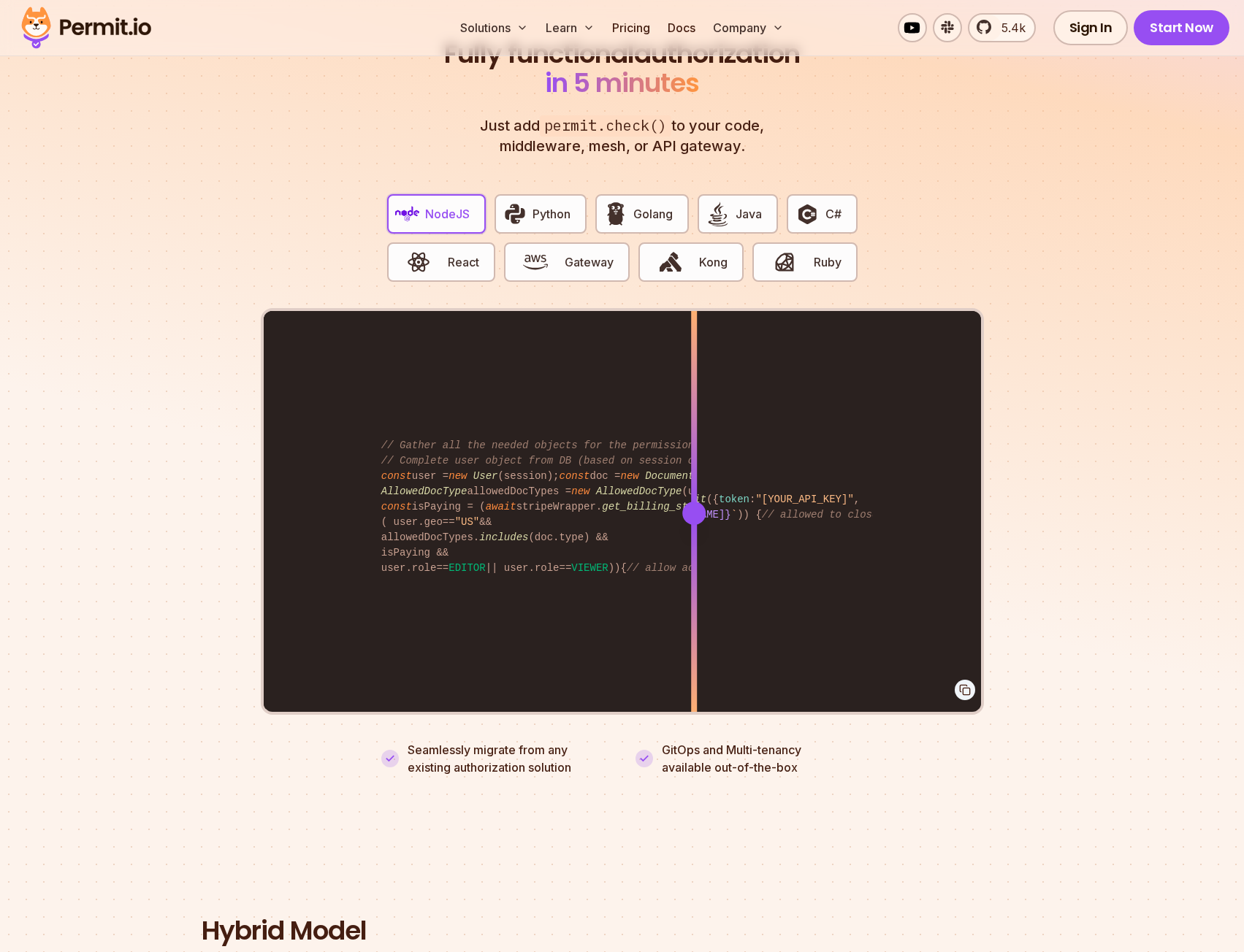  Describe the element at coordinates (670, 262) in the screenshot. I see `img: Kong` at that location.